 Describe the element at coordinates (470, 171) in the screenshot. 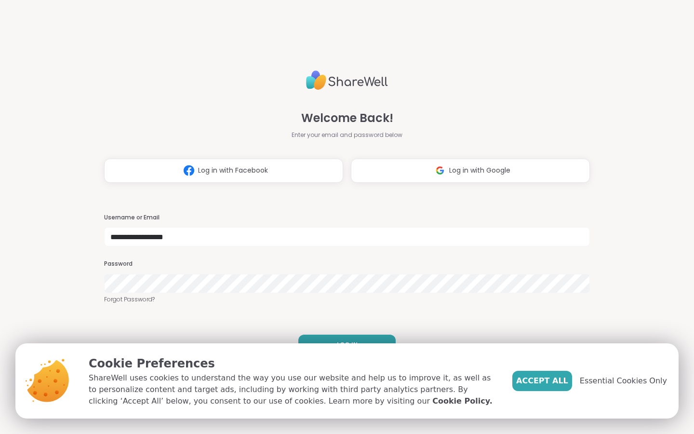

I see `button: Log in with Google` at that location.